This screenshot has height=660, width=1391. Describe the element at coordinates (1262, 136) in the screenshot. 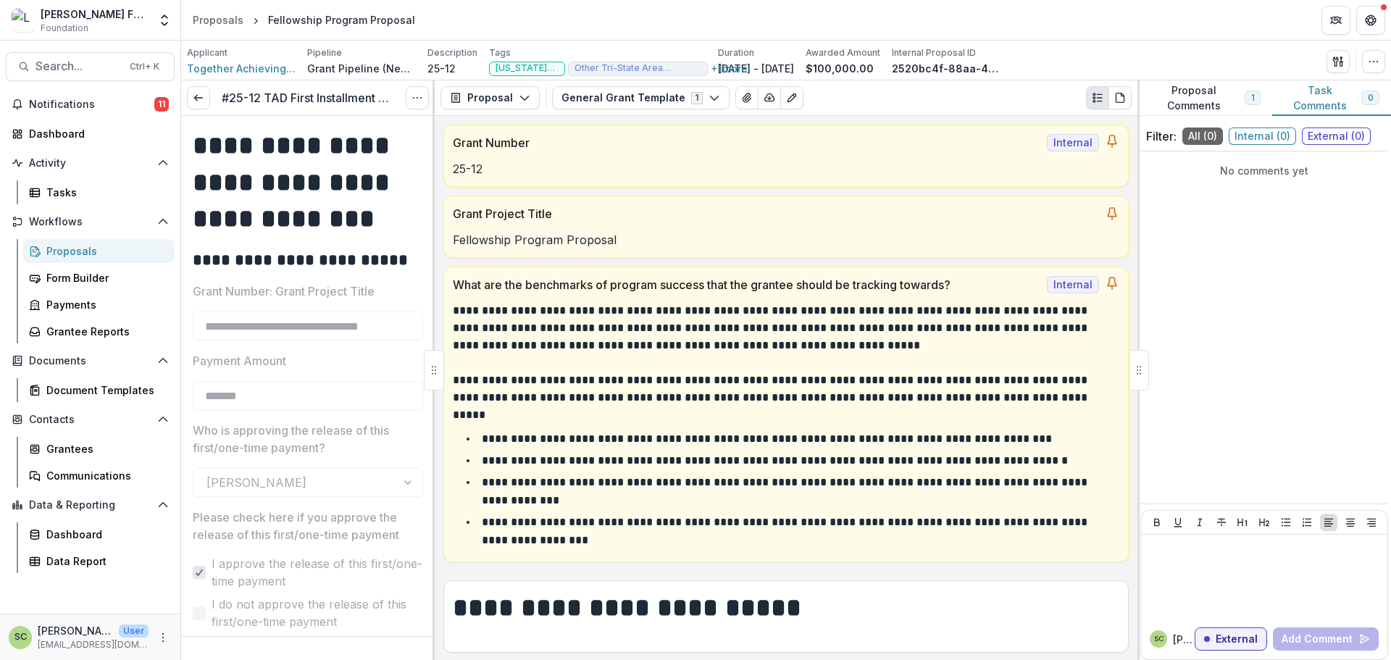

I see `span: Internal ( 0 )` at that location.